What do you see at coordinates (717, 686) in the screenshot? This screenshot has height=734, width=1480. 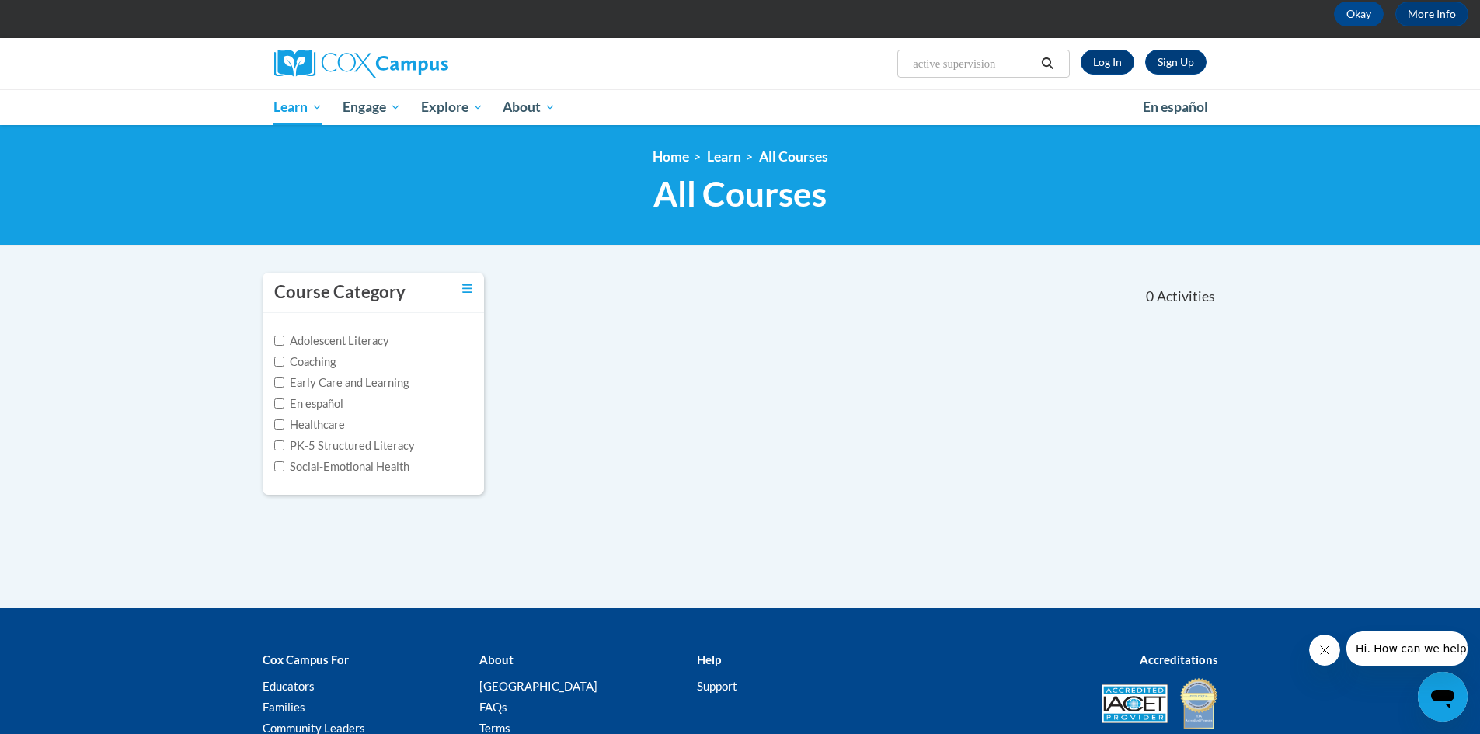 I see `a: Support` at bounding box center [717, 686].